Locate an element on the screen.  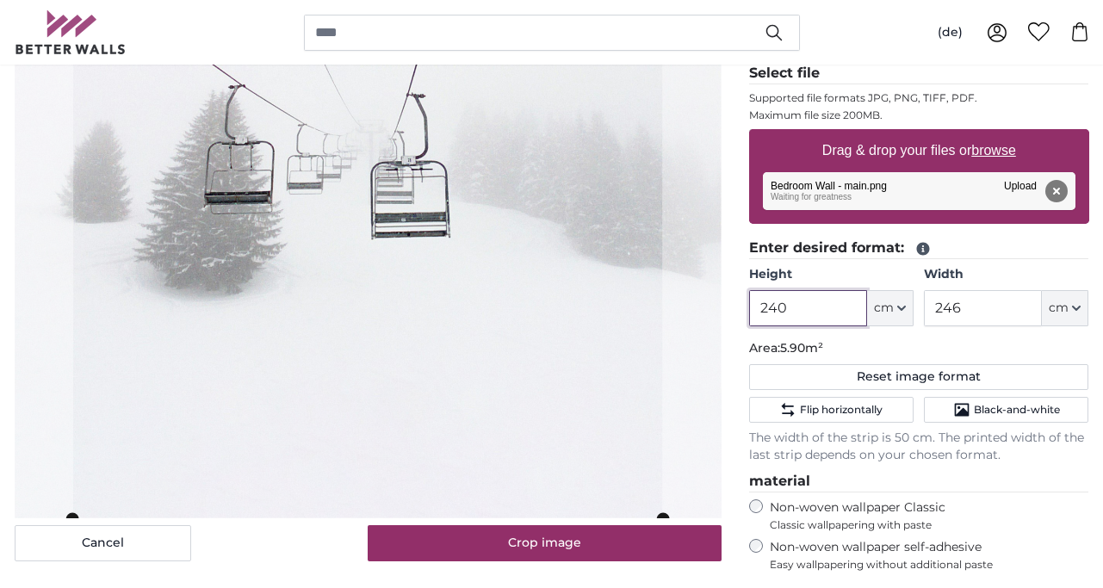
font: Non-woven wallpaper self-adhesive is located at coordinates (876, 547).